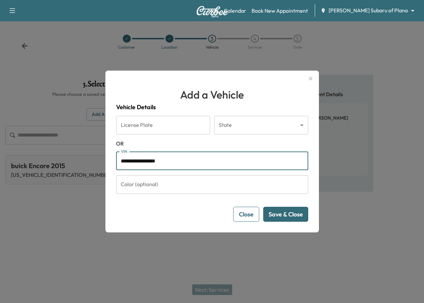  Describe the element at coordinates (124, 151) in the screenshot. I see `label: VIN` at that location.